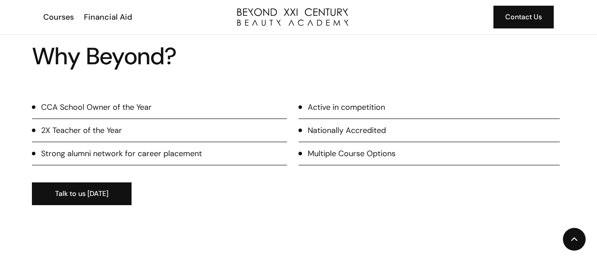  Describe the element at coordinates (346, 107) in the screenshot. I see `div: Active in competition` at that location.